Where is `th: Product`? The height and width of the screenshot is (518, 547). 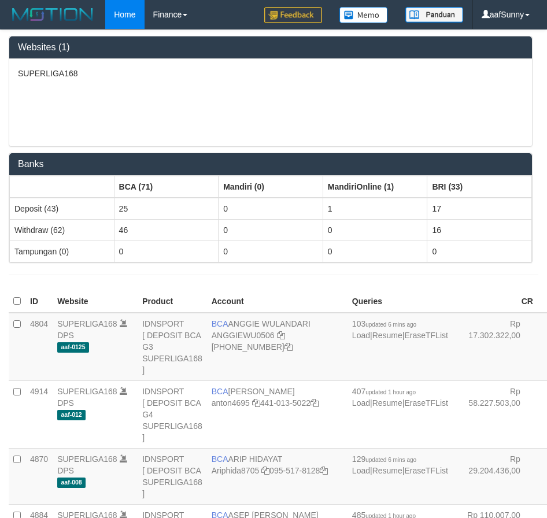 th: Product is located at coordinates (172, 301).